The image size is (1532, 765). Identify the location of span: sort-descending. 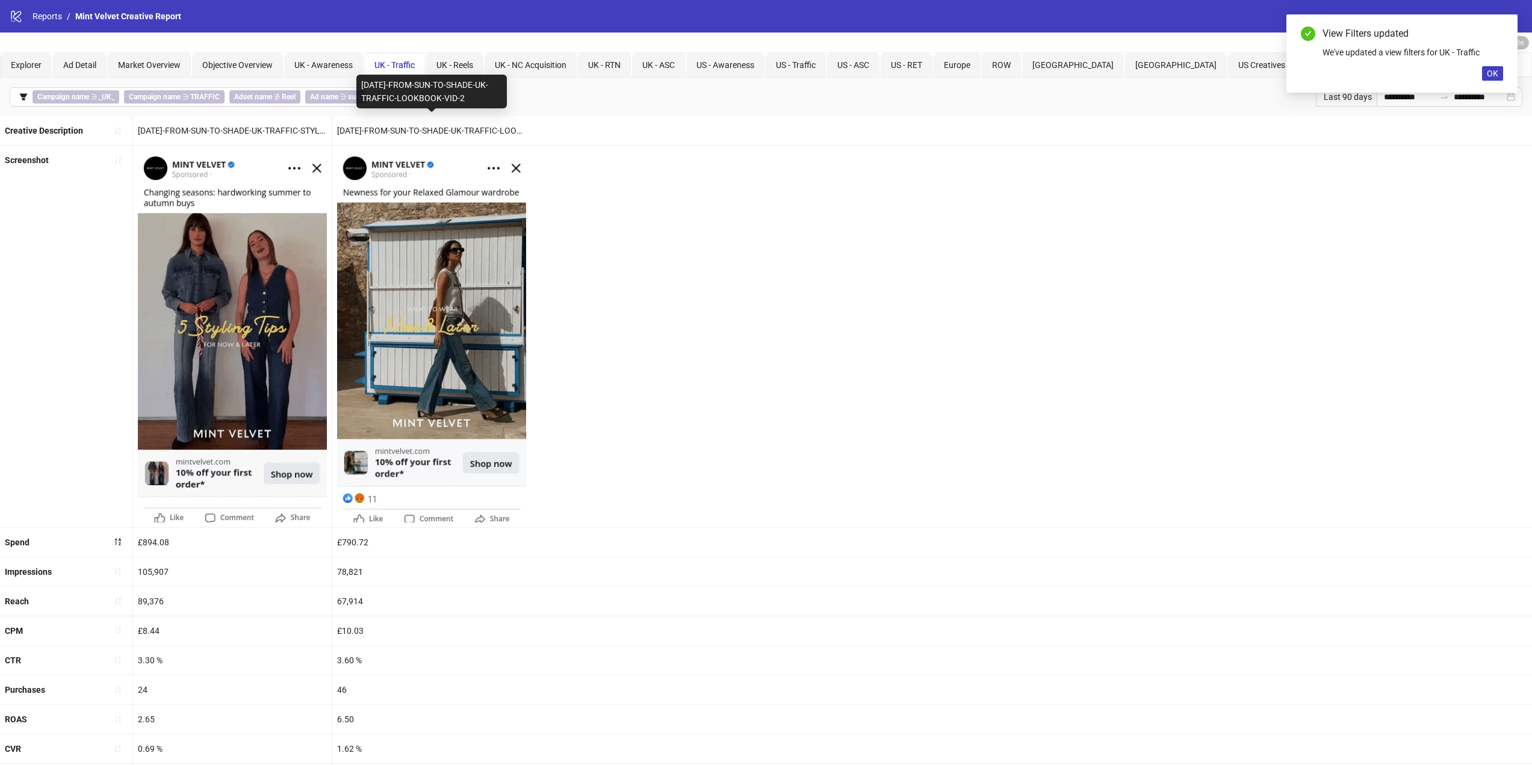
(118, 542).